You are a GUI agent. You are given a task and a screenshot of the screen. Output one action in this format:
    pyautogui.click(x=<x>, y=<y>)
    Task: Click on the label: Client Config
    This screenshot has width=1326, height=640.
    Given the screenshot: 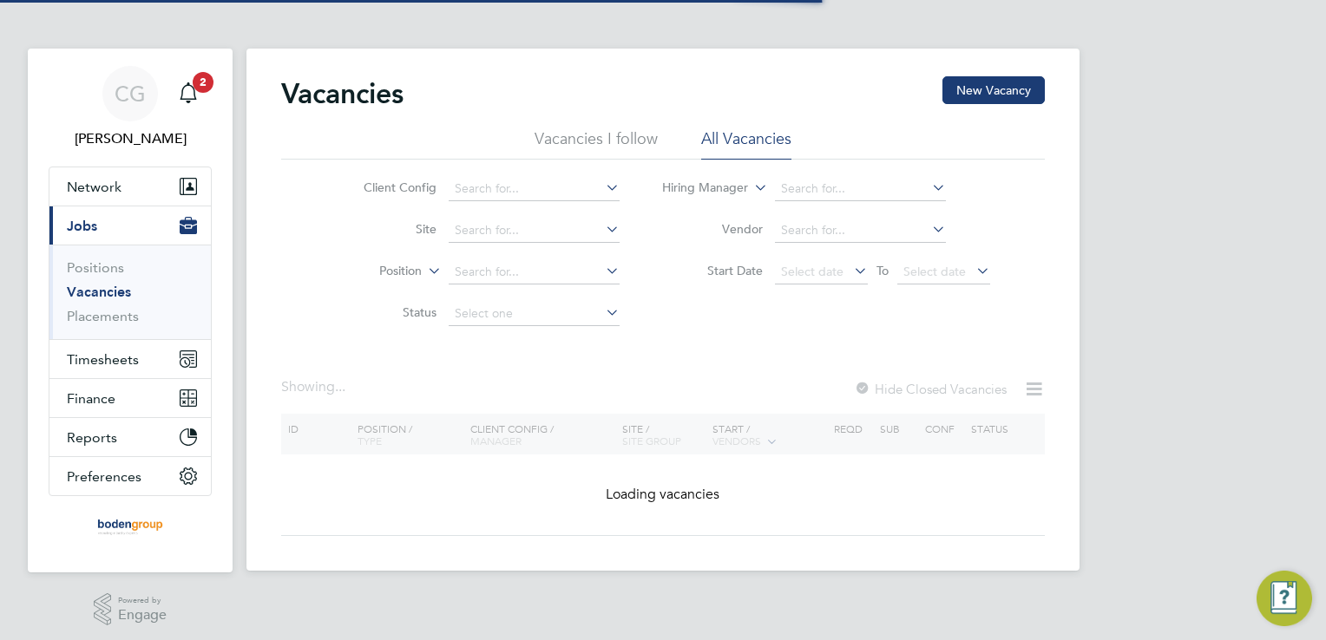 What is the action you would take?
    pyautogui.click(x=386, y=187)
    